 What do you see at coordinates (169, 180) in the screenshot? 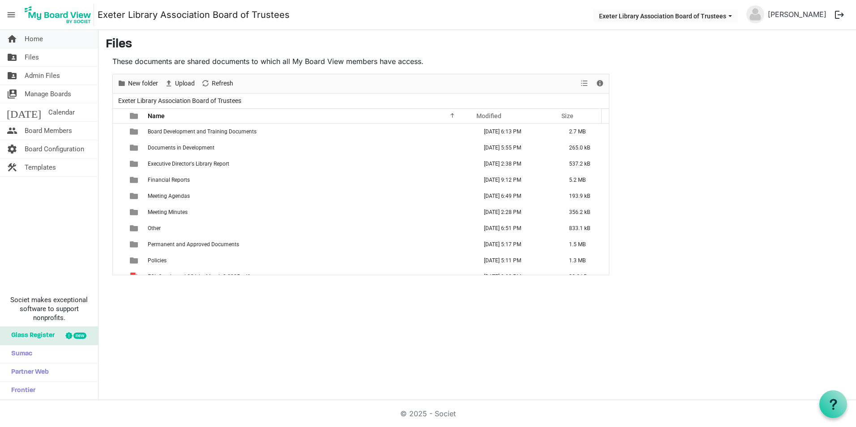
I see `span: Financial Reports` at bounding box center [169, 180].